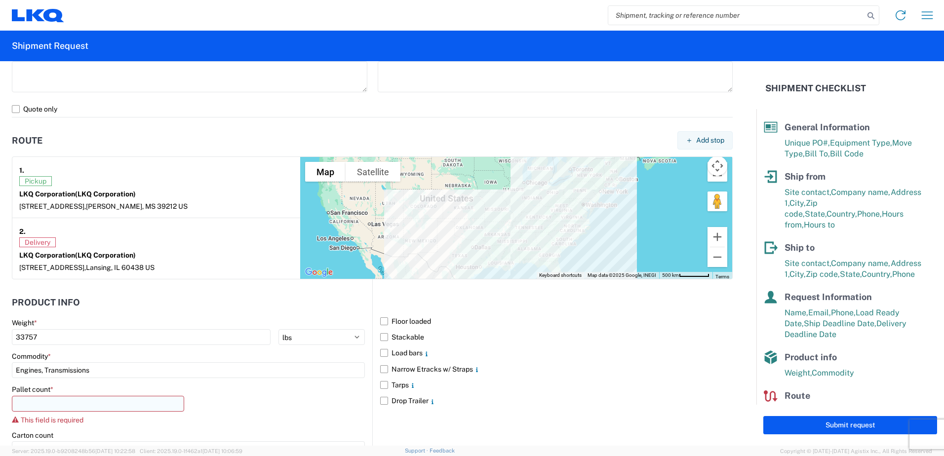 The image size is (944, 456). I want to click on button: Zoom in, so click(717, 237).